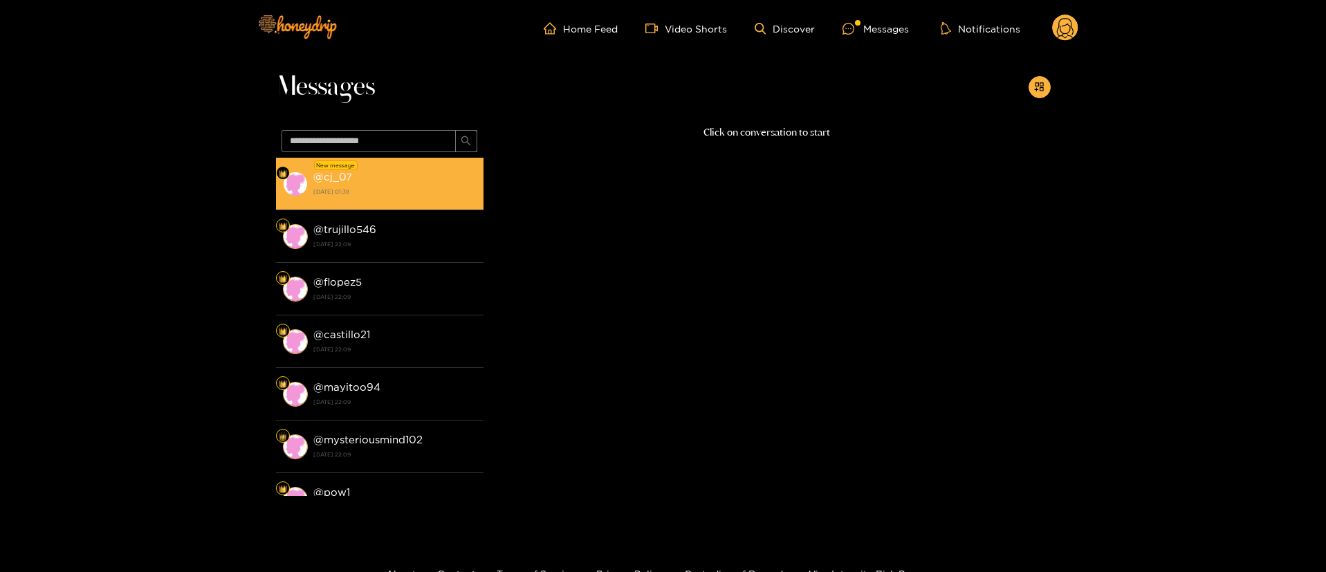 This screenshot has width=1326, height=572. Describe the element at coordinates (368, 439) in the screenshot. I see `strong: @ mysteriousmind102` at that location.